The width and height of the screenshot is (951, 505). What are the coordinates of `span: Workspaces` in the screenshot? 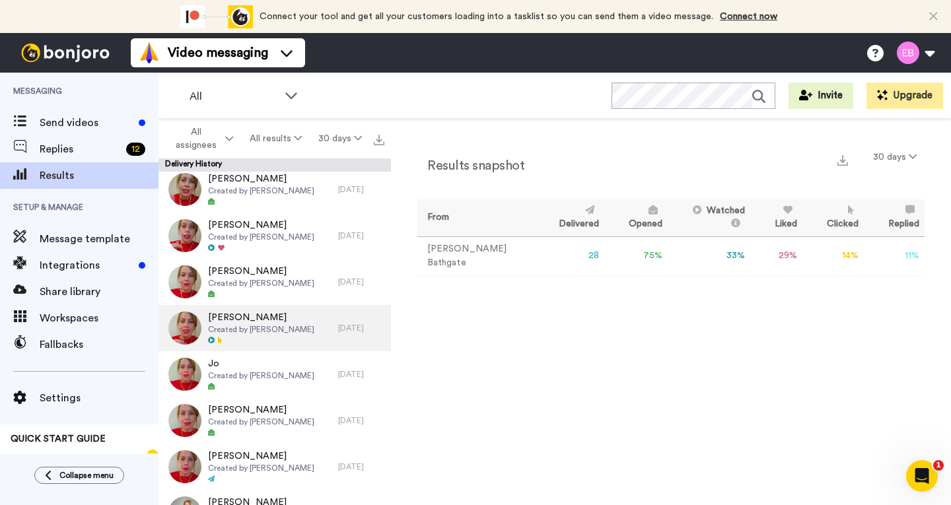 It's located at (99, 318).